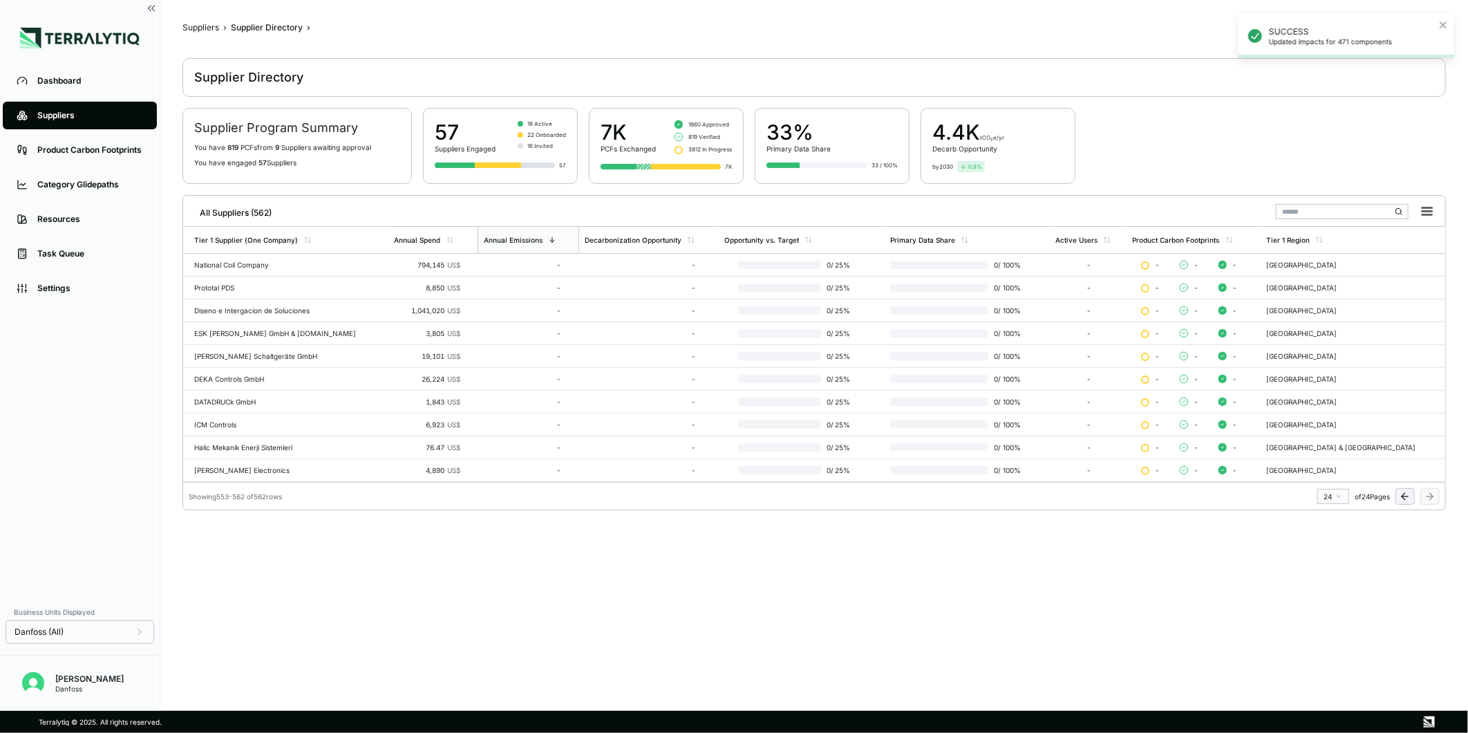  Describe the element at coordinates (235, 496) in the screenshot. I see `div: Showing 553 - 562 of 562 rows` at that location.